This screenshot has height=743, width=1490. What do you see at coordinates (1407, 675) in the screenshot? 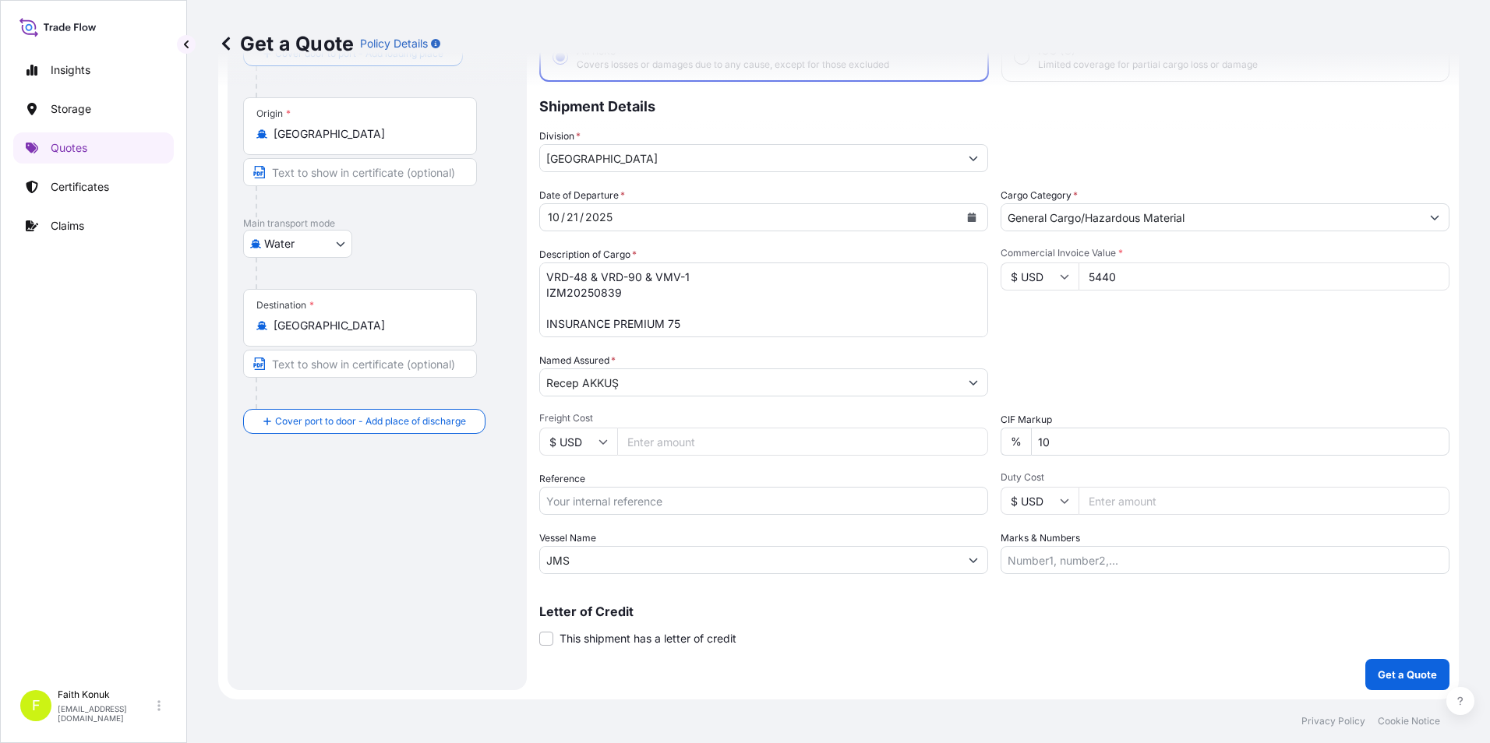
I see `button: Get a Quote` at bounding box center [1407, 675].